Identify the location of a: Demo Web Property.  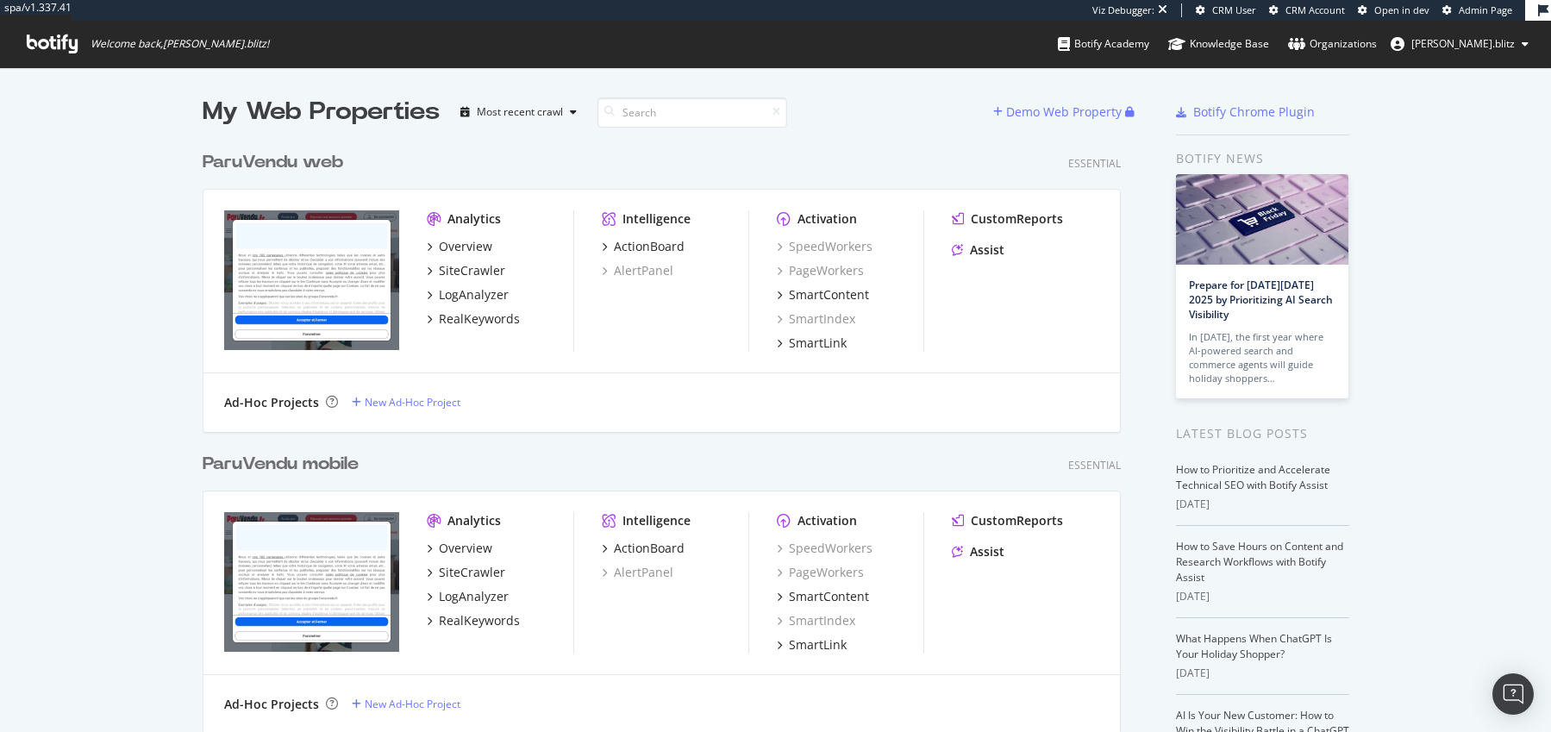
(1059, 111).